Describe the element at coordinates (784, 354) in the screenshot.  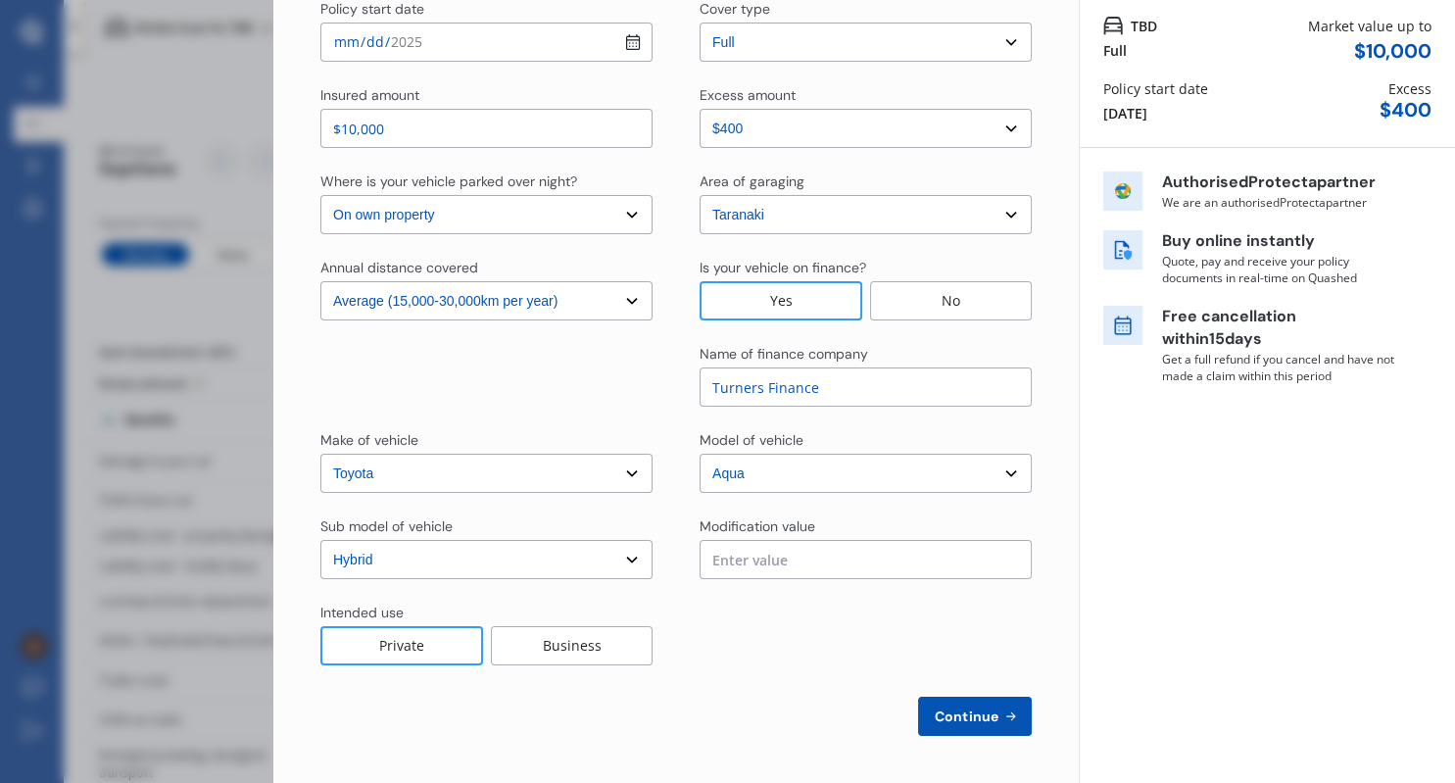
I see `div: Name of finance company` at that location.